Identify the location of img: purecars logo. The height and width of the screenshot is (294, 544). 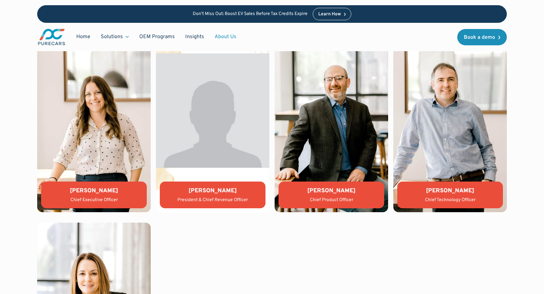
(52, 37).